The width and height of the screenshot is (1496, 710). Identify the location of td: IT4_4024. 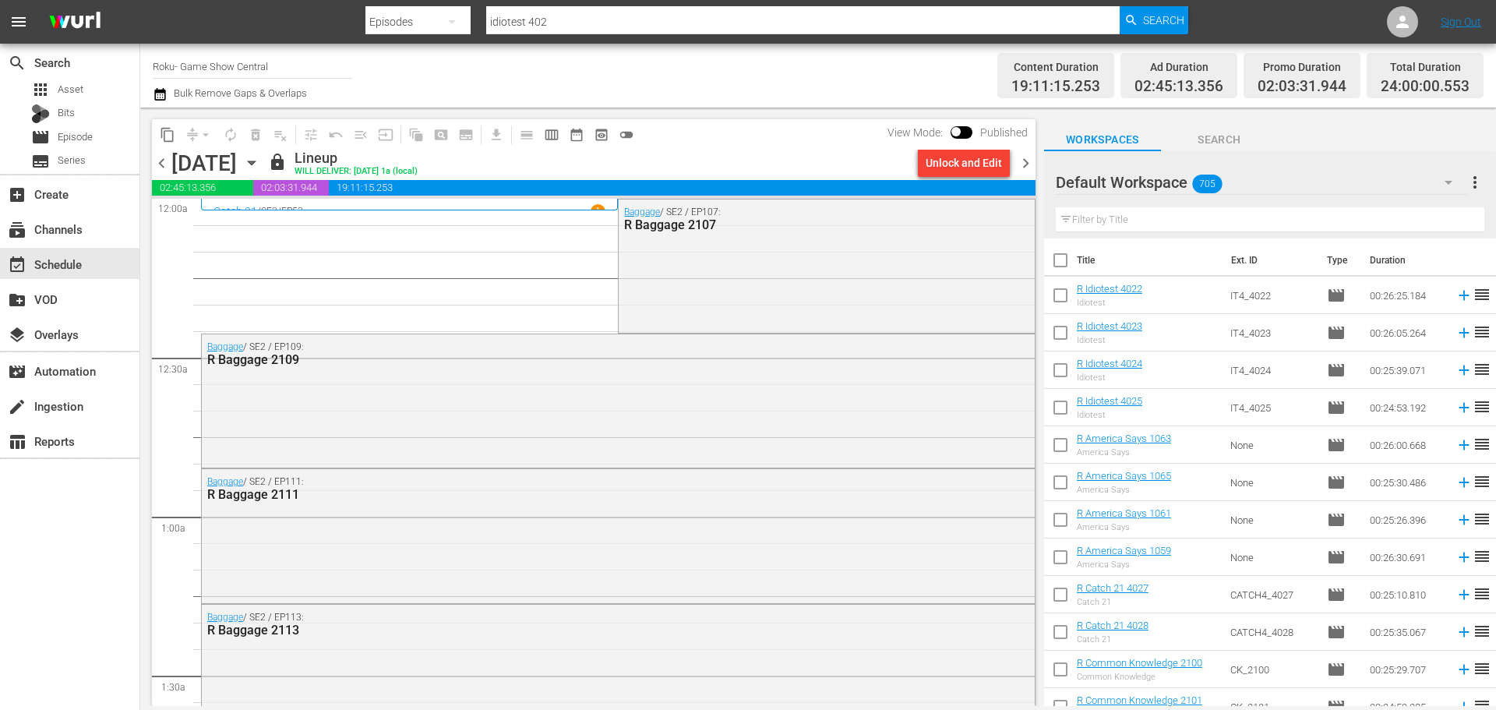
(1272, 370).